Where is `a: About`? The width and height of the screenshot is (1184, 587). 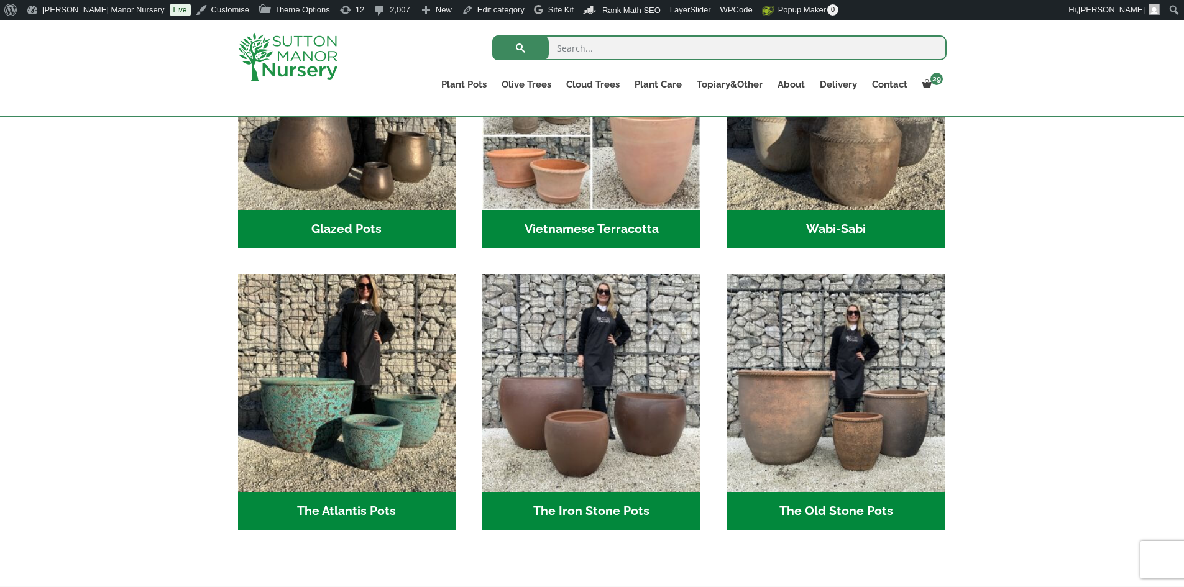 a: About is located at coordinates (791, 85).